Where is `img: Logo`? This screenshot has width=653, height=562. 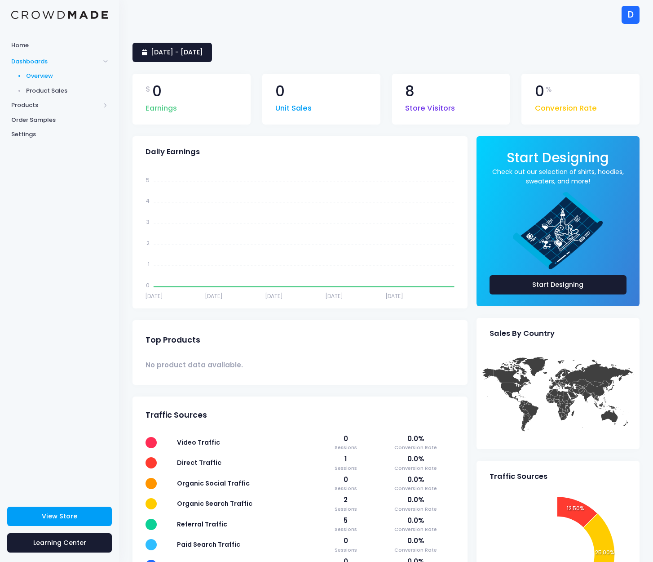 img: Logo is located at coordinates (59, 15).